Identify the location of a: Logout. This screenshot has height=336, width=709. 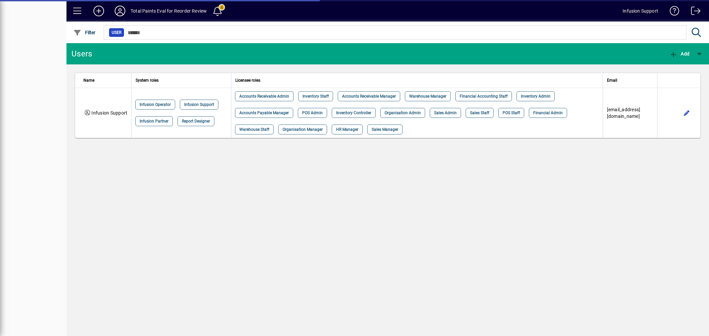
(694, 12).